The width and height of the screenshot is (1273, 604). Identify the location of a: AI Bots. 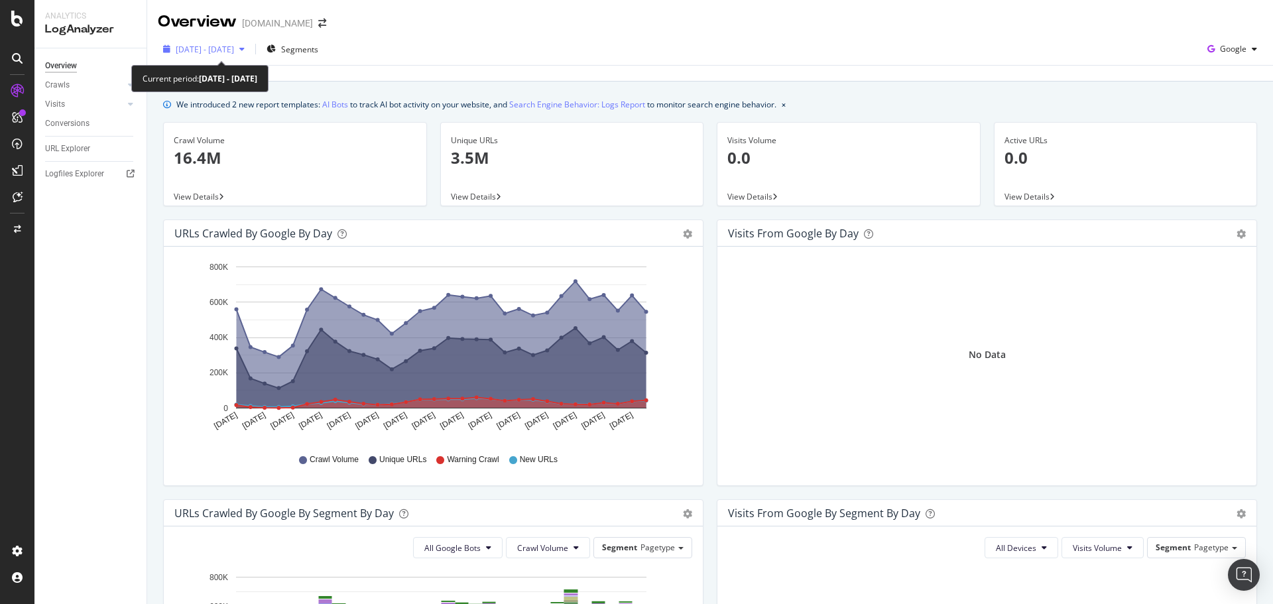
(335, 104).